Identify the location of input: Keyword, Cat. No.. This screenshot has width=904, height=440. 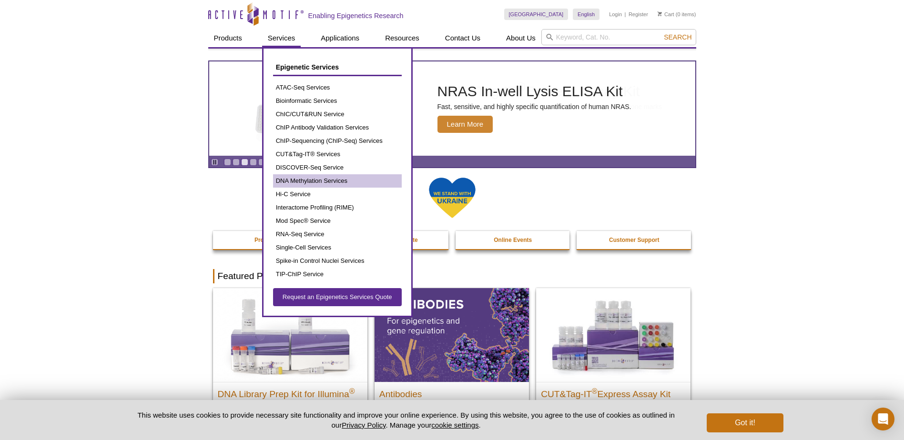
(619, 37).